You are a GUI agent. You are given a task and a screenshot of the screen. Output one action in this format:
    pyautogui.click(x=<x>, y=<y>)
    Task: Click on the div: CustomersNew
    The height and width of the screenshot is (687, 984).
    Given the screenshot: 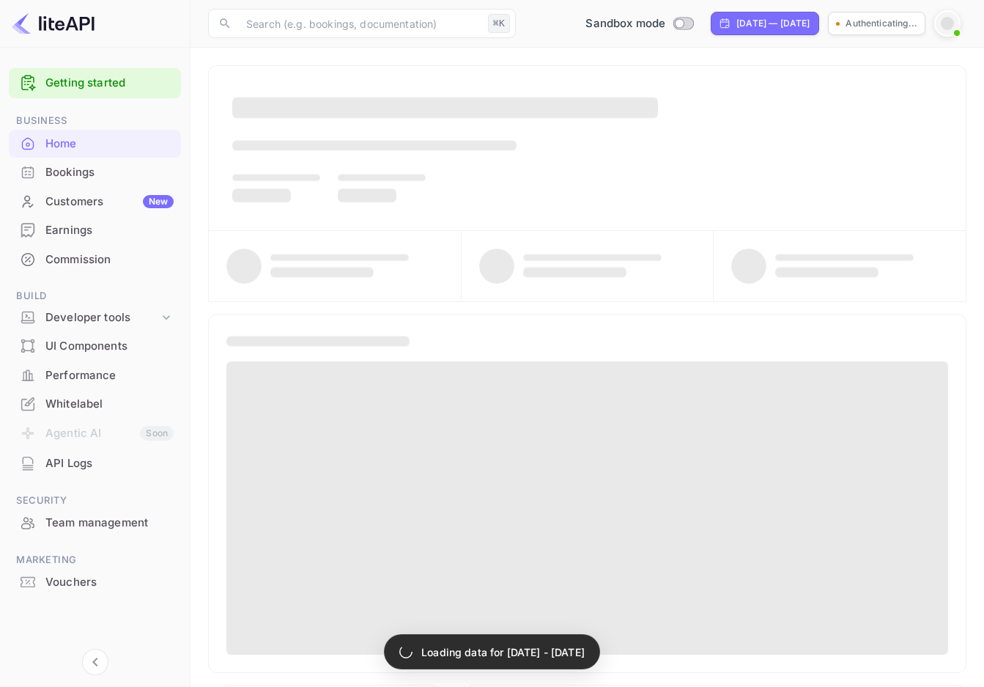 What is the action you would take?
    pyautogui.click(x=95, y=202)
    